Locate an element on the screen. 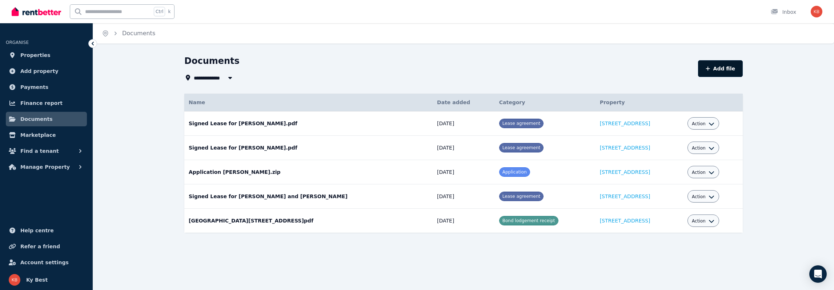 This screenshot has height=290, width=834. button: Find a tenant is located at coordinates (46, 151).